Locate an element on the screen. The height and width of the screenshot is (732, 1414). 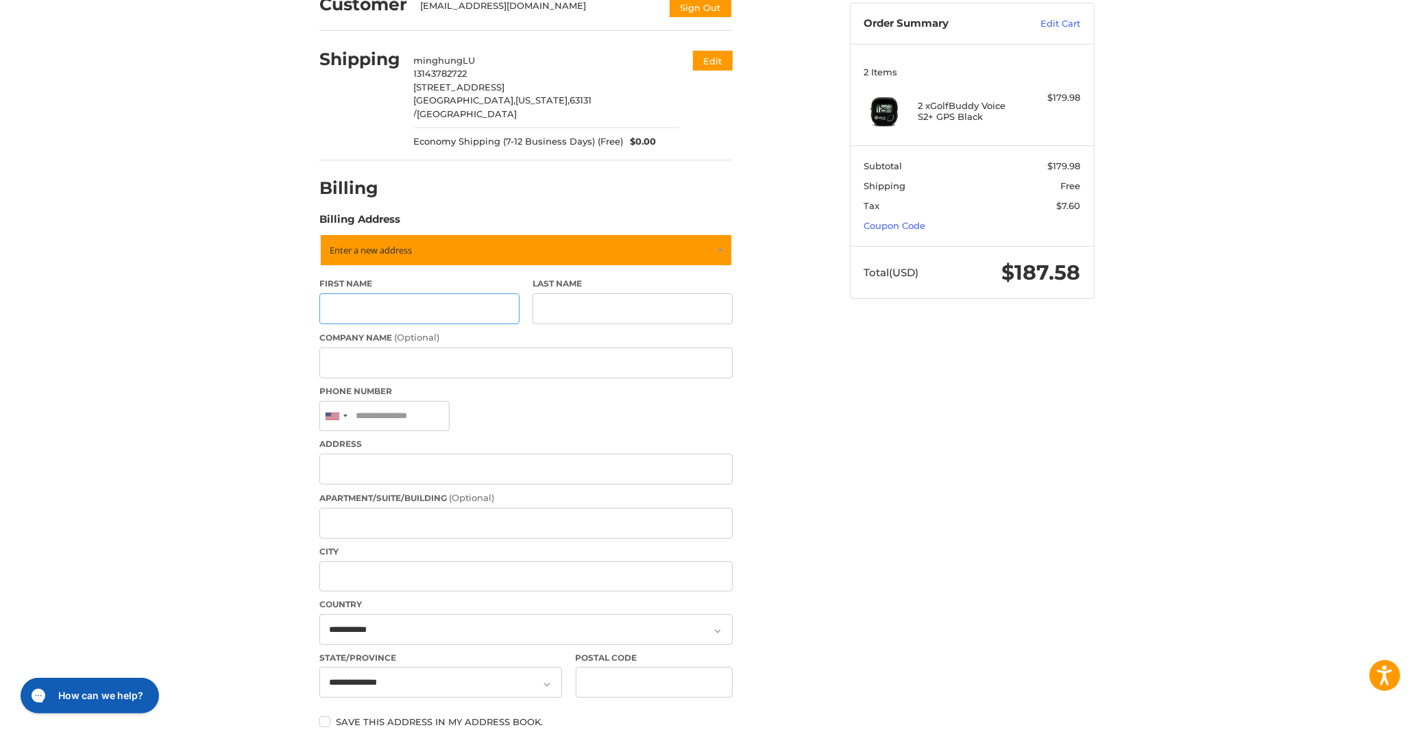
label: Phone Number is located at coordinates (526, 391).